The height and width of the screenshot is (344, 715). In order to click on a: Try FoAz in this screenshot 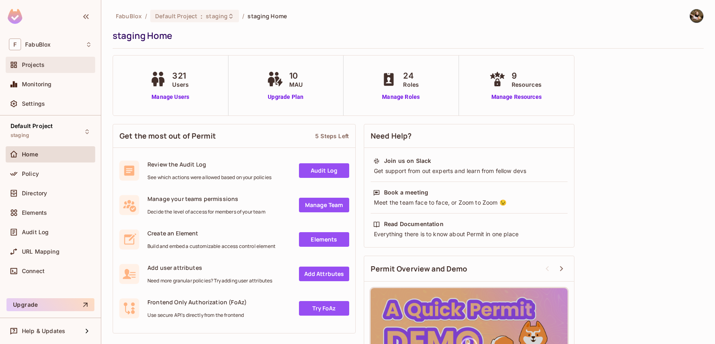, I will do `click(324, 308)`.